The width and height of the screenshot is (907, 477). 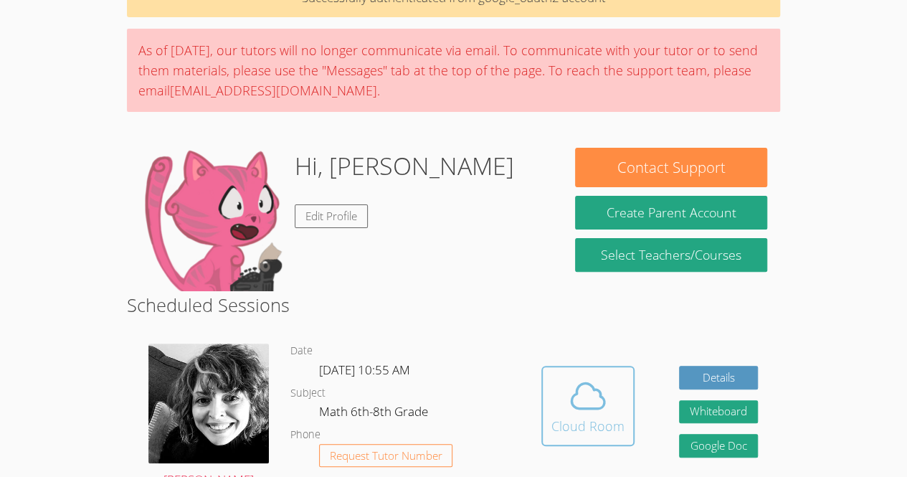 What do you see at coordinates (670, 167) in the screenshot?
I see `button: Contact Support` at bounding box center [670, 167].